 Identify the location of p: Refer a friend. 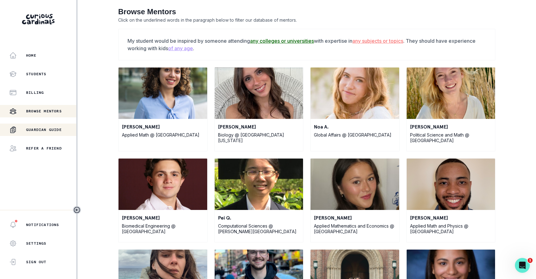
(44, 149).